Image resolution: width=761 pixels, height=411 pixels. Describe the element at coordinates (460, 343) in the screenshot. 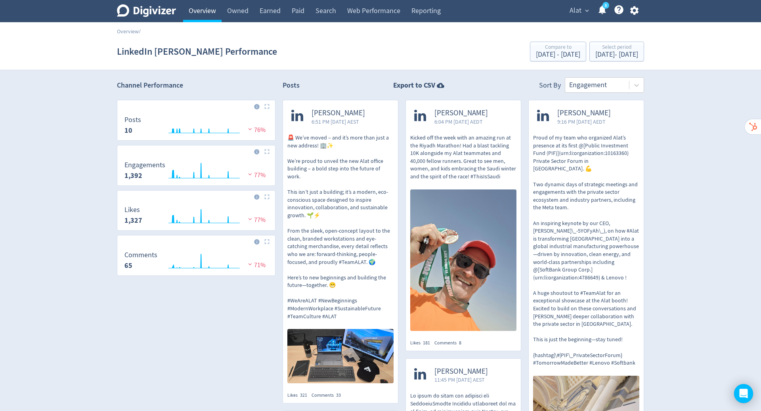

I see `span: 8` at that location.